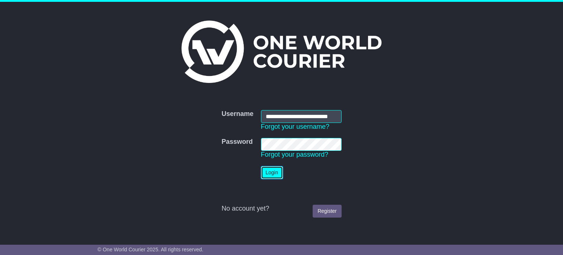  I want to click on a: Register, so click(327, 211).